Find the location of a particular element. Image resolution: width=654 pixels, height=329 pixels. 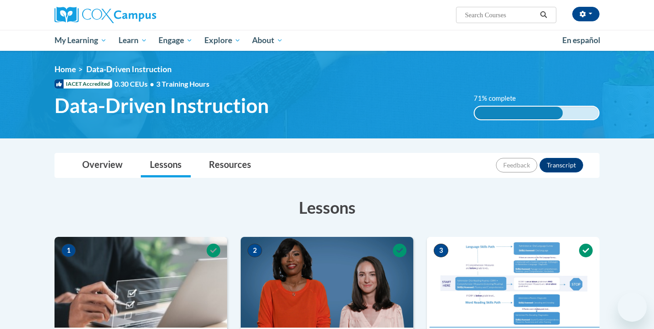

span: My Learning is located at coordinates (80, 40).